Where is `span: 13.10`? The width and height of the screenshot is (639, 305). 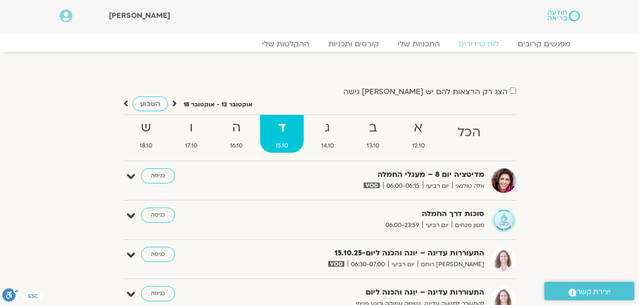
span: 13.10 is located at coordinates (373, 146).